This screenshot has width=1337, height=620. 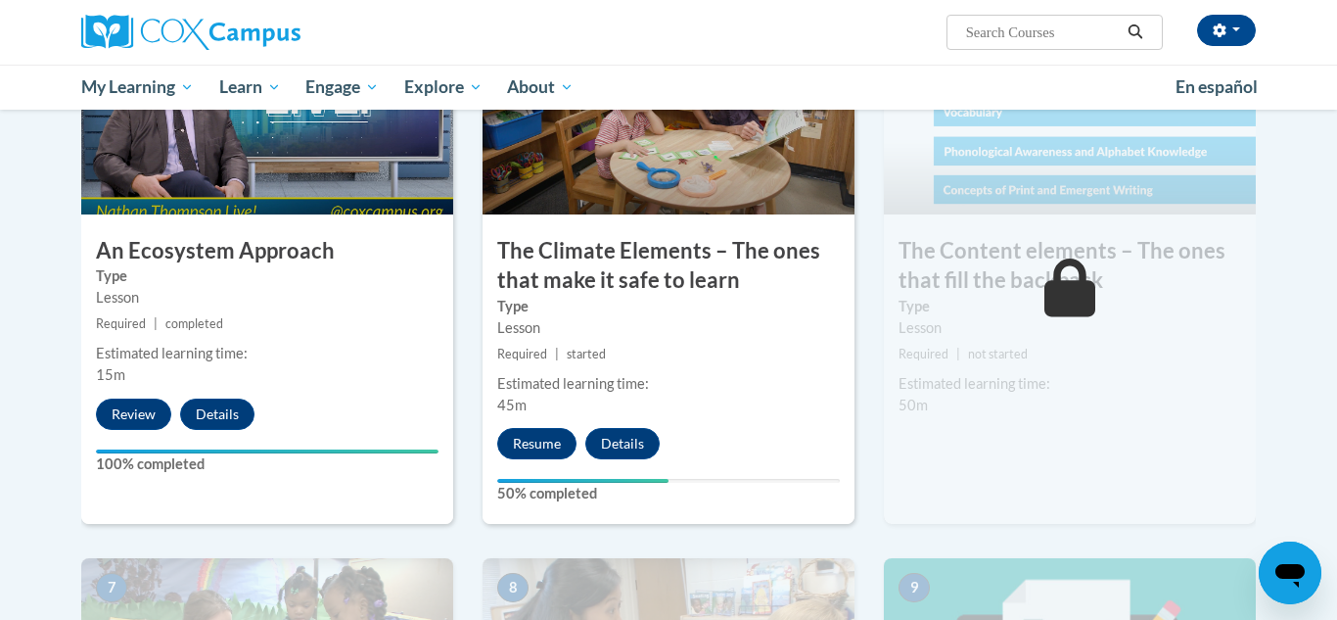 I want to click on span: not started, so click(x=997, y=353).